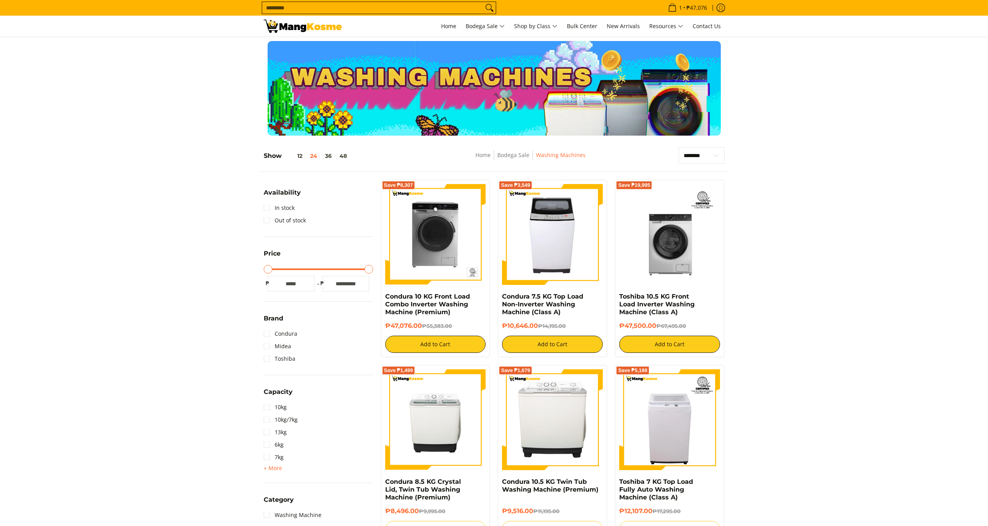 The width and height of the screenshot is (988, 526). Describe the element at coordinates (490, 8) in the screenshot. I see `button: Search` at that location.